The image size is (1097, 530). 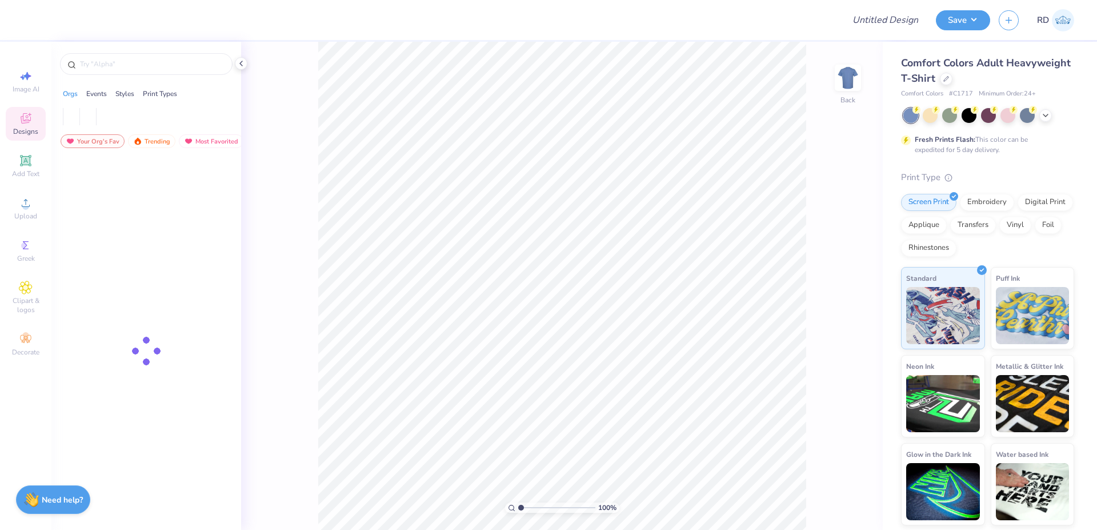 I want to click on span: Upload, so click(x=26, y=216).